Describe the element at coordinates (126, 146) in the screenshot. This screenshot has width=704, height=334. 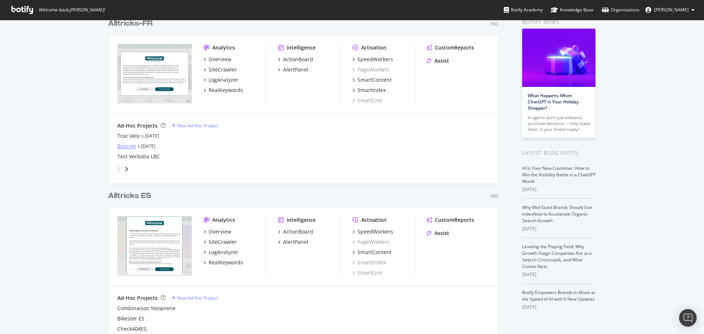
I see `a: Buycyle` at that location.